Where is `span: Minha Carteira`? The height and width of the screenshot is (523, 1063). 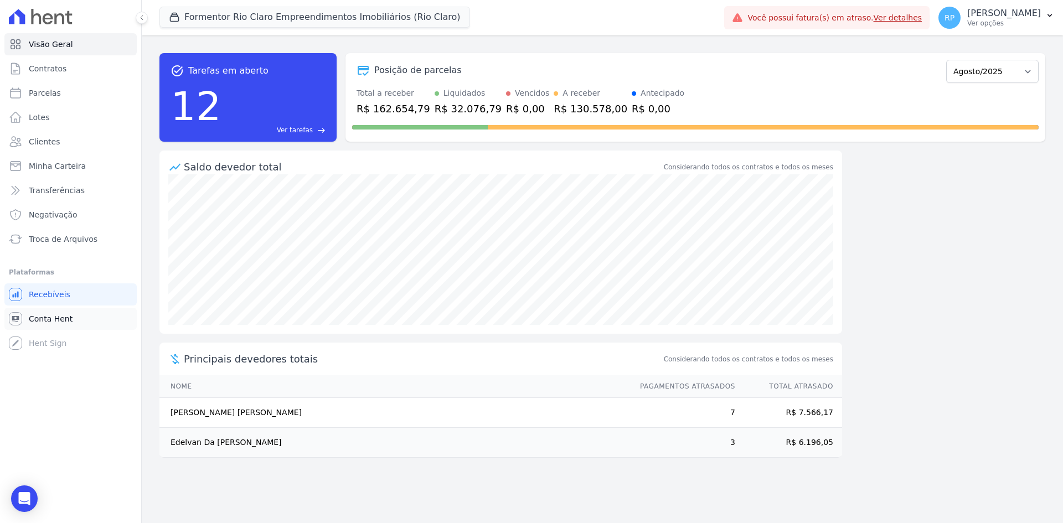
span: Minha Carteira is located at coordinates (57, 166).